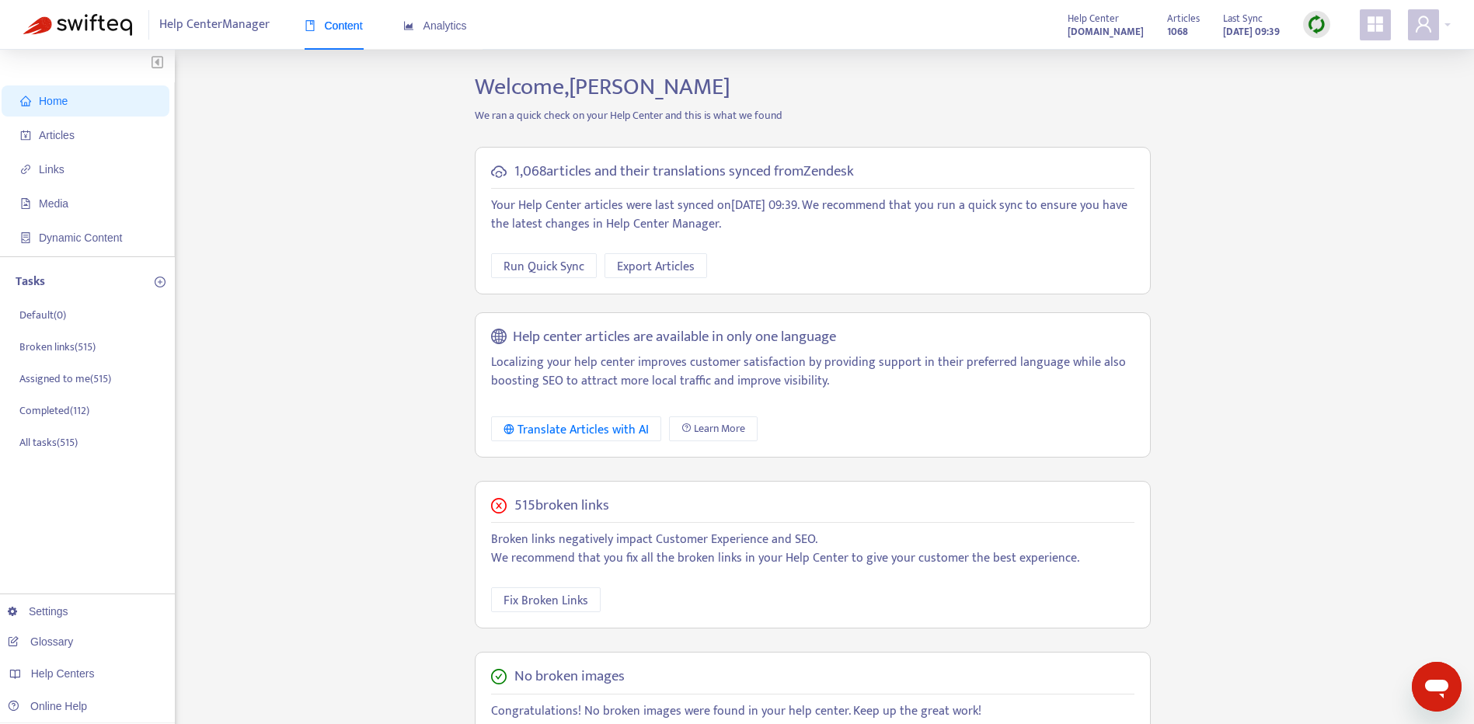  What do you see at coordinates (813, 372) in the screenshot?
I see `p: Localizing your help center improves customer satisfaction by providing support in their preferre...` at bounding box center [813, 372].